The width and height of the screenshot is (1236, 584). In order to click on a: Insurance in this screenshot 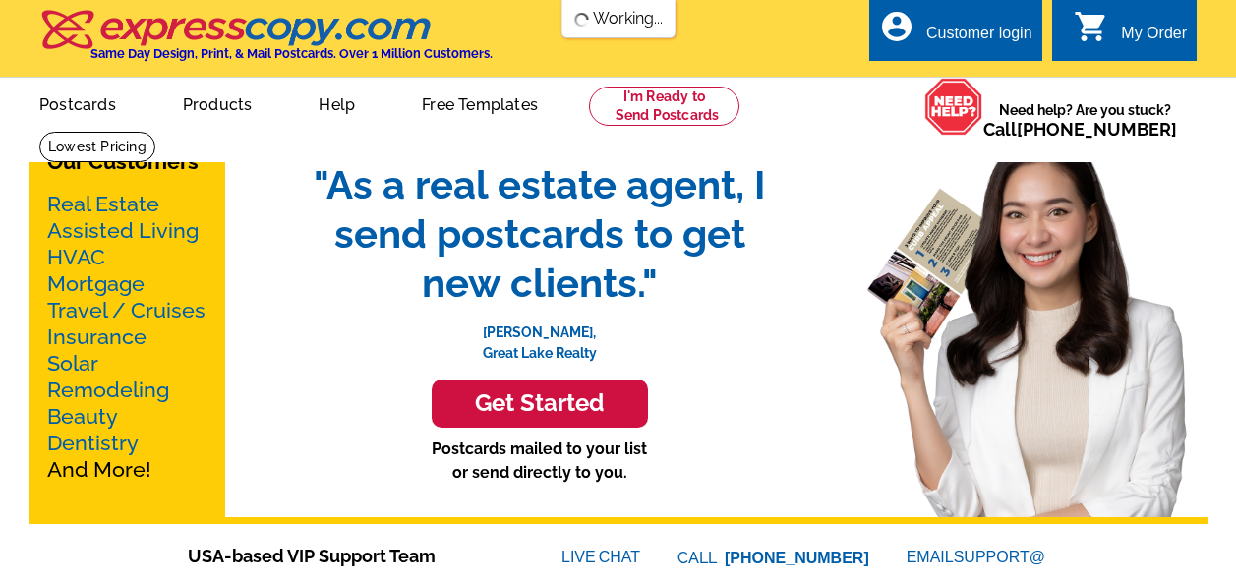, I will do `click(96, 336)`.